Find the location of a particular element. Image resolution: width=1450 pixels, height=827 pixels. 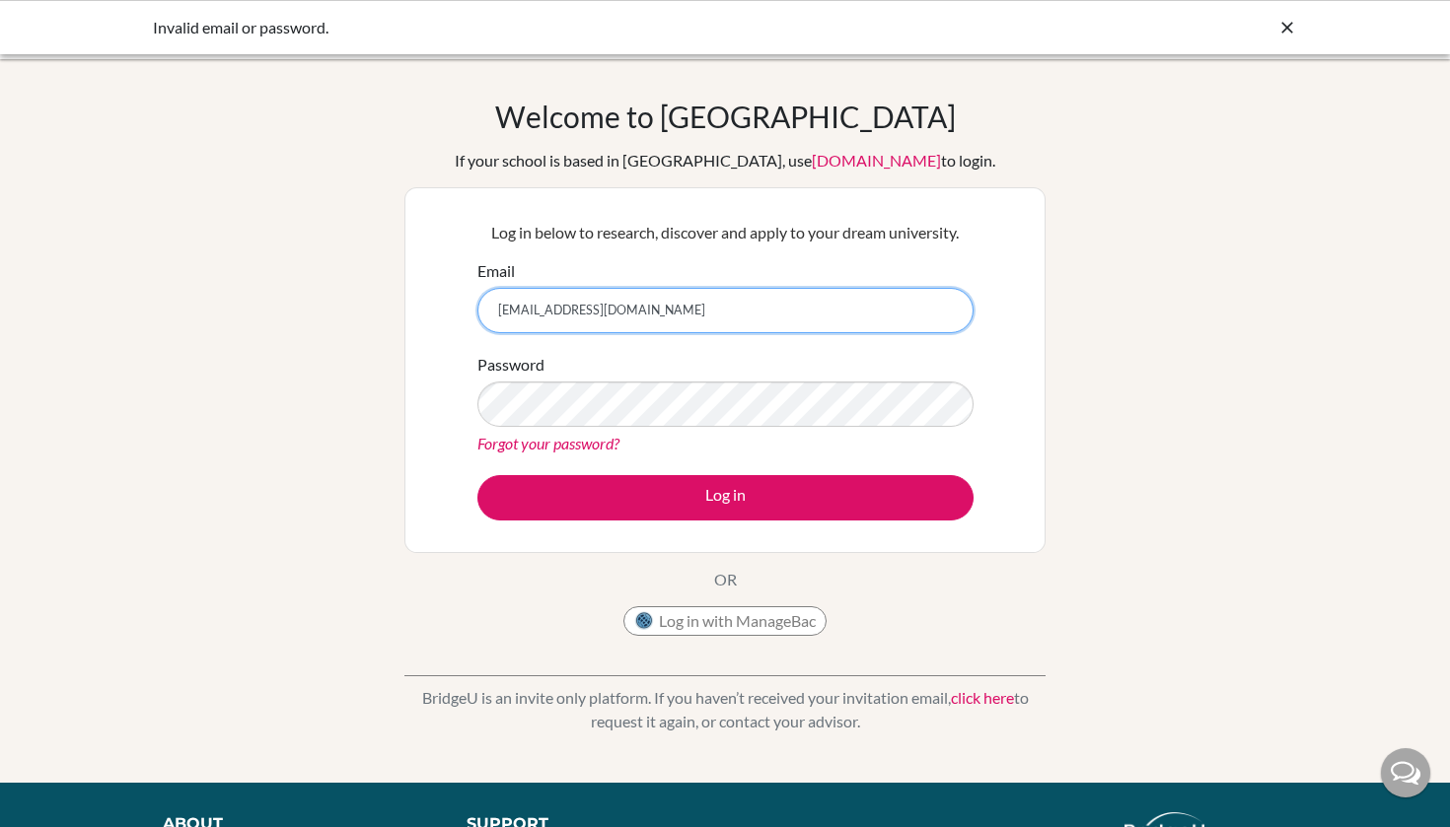

button: Log in with ManageBac is located at coordinates (725, 621).